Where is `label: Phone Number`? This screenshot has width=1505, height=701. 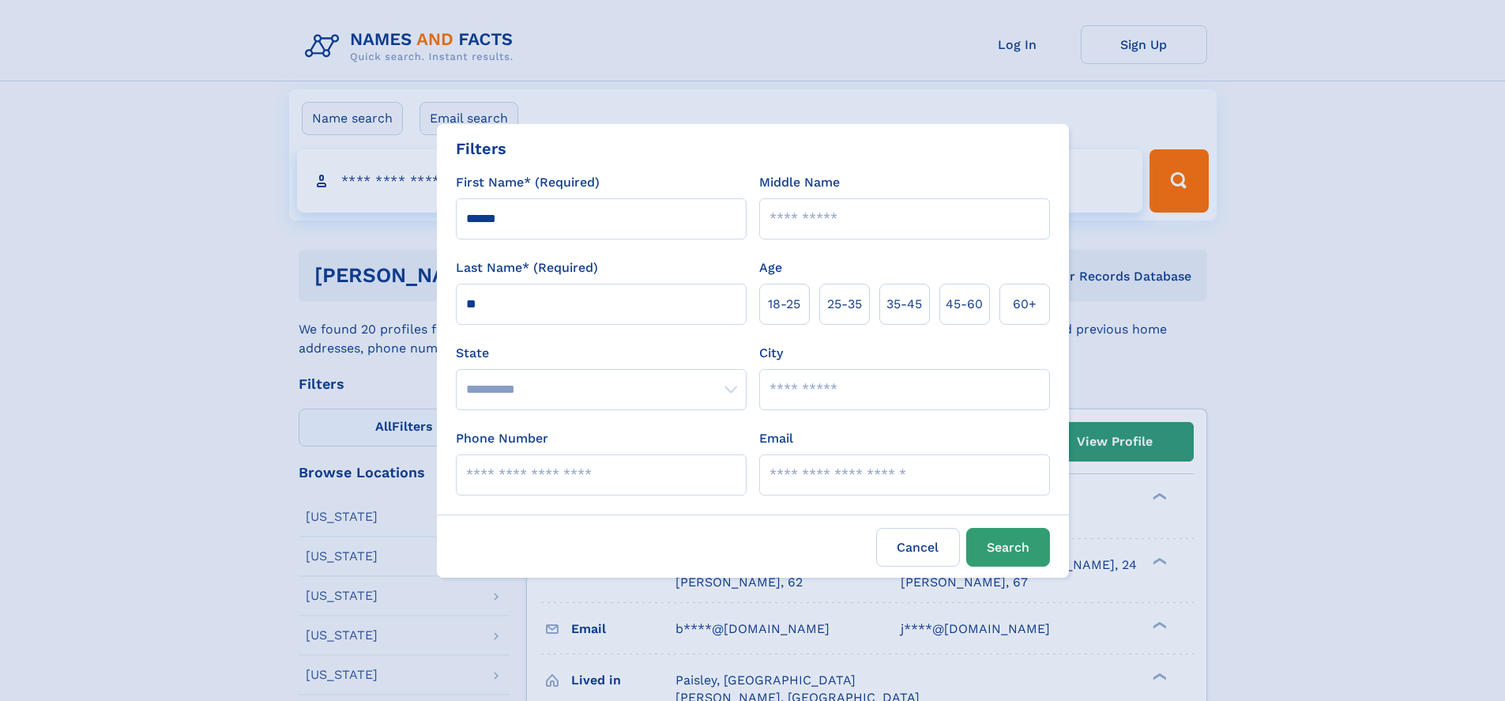
label: Phone Number is located at coordinates (502, 438).